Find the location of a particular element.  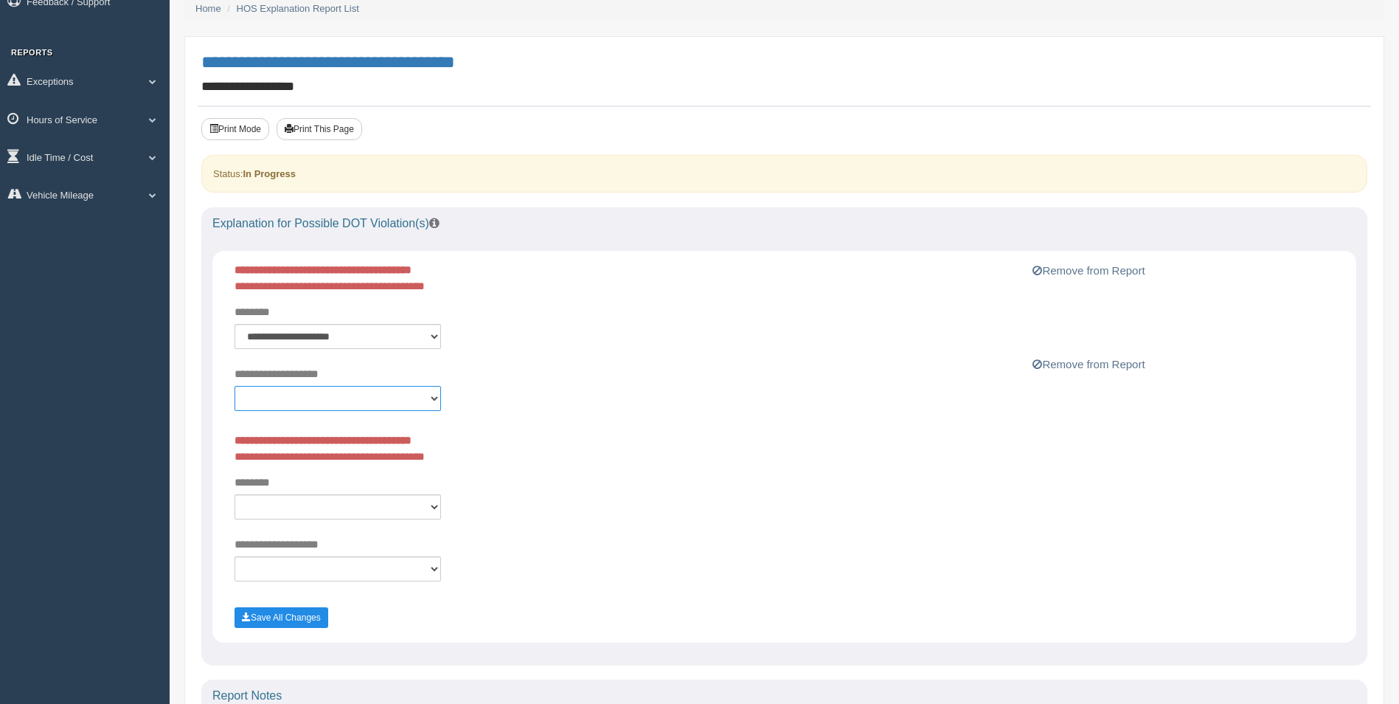

button: Save is located at coordinates (281, 617).